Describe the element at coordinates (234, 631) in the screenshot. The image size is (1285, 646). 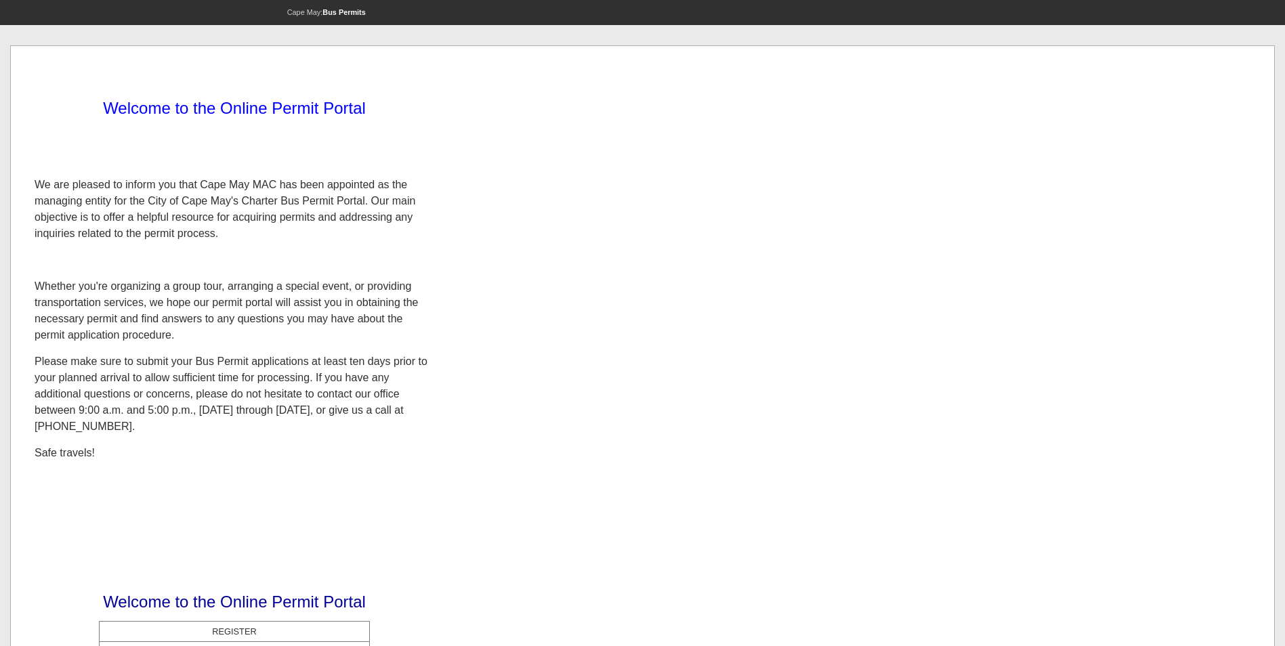
I see `center: REGISTER` at that location.